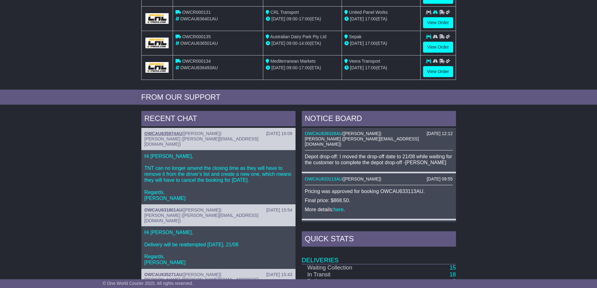 This screenshot has height=288, width=597. I want to click on span: © One World Courier 2025. All rights reserved., so click(148, 283).